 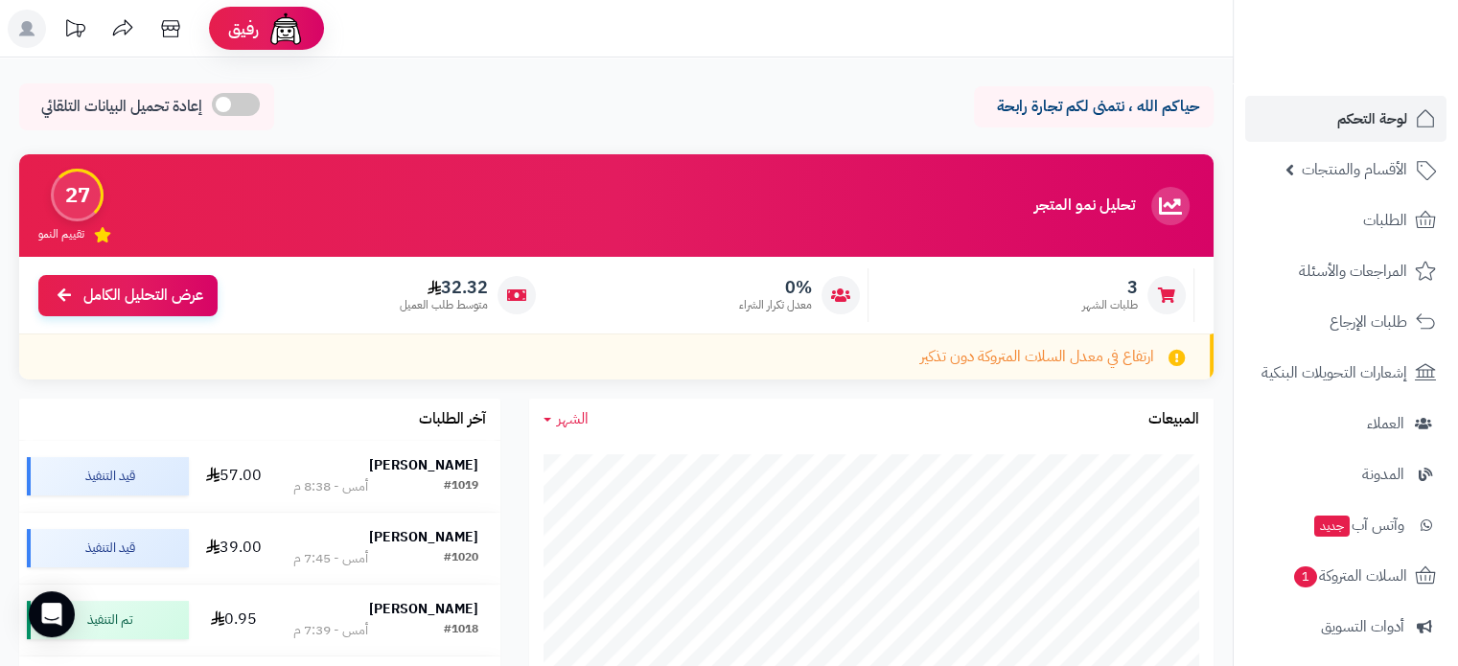 I want to click on span: وآتس آب, so click(x=1359, y=525).